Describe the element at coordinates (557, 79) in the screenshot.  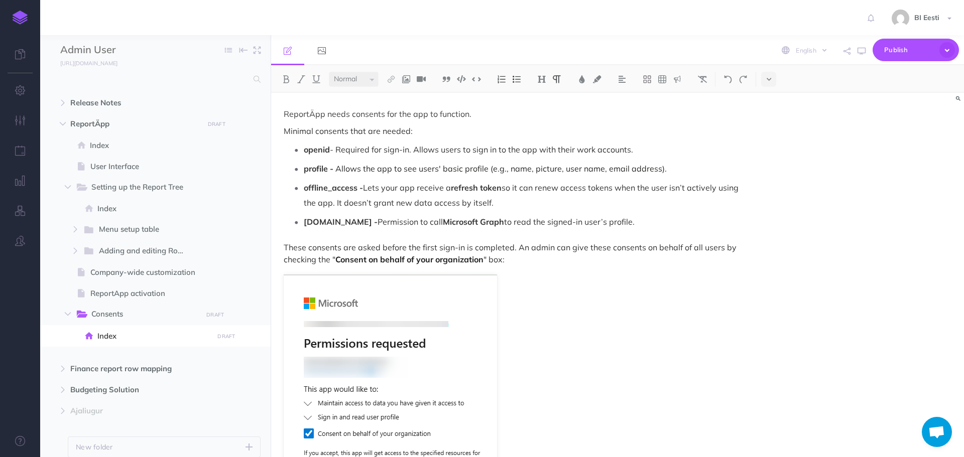
I see `img: Paragraph button` at that location.